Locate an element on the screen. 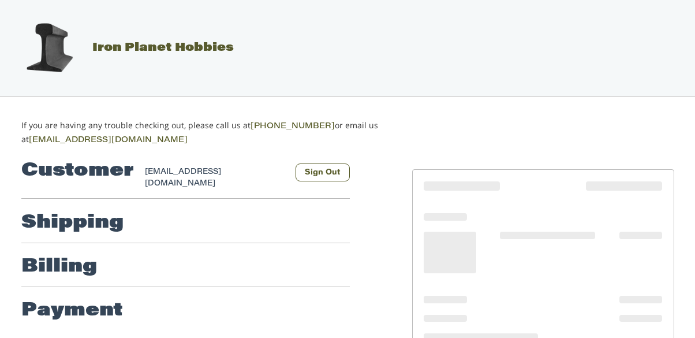 The image size is (695, 338). h2: Billing is located at coordinates (59, 267).